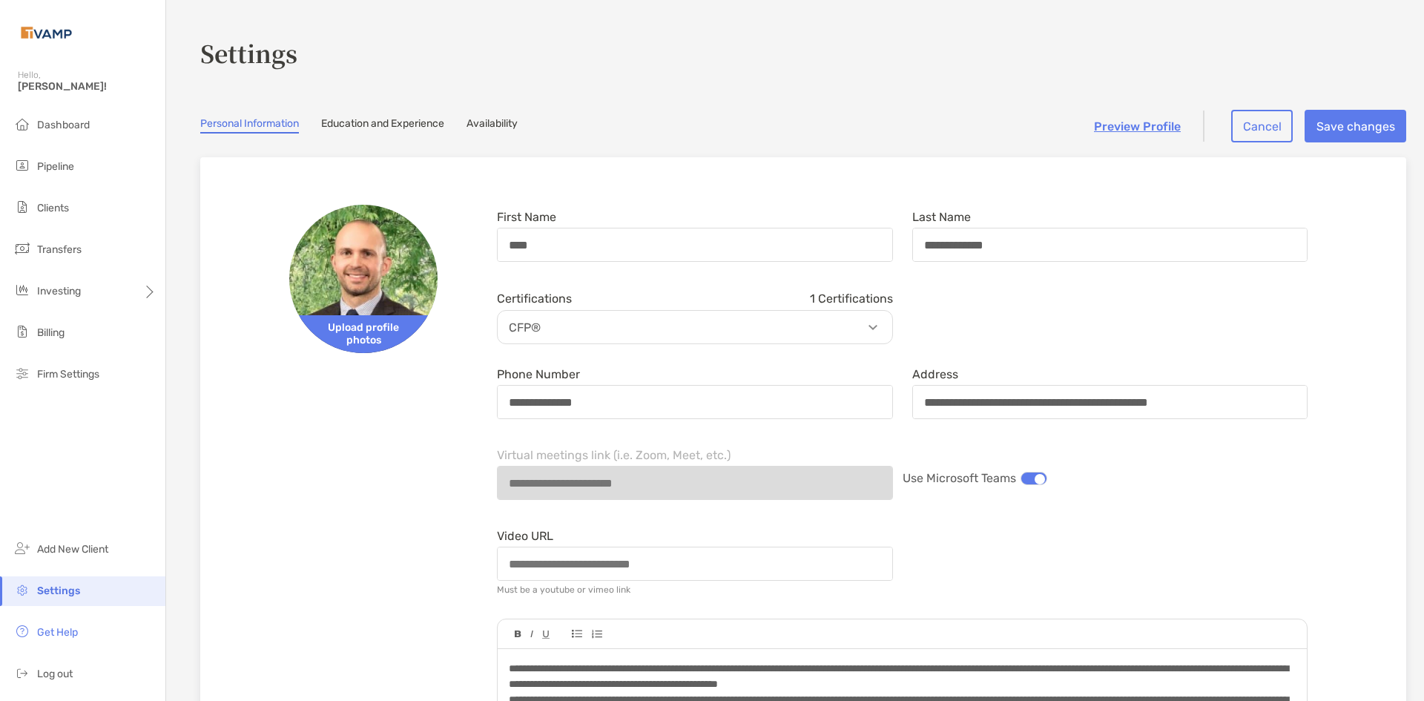 This screenshot has height=701, width=1424. What do you see at coordinates (22, 290) in the screenshot?
I see `img: investing icon` at bounding box center [22, 290].